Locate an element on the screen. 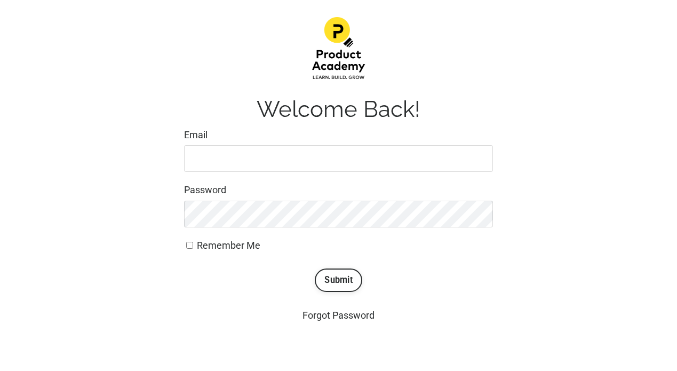 The image size is (677, 371). span: Remember Me is located at coordinates (228, 245).